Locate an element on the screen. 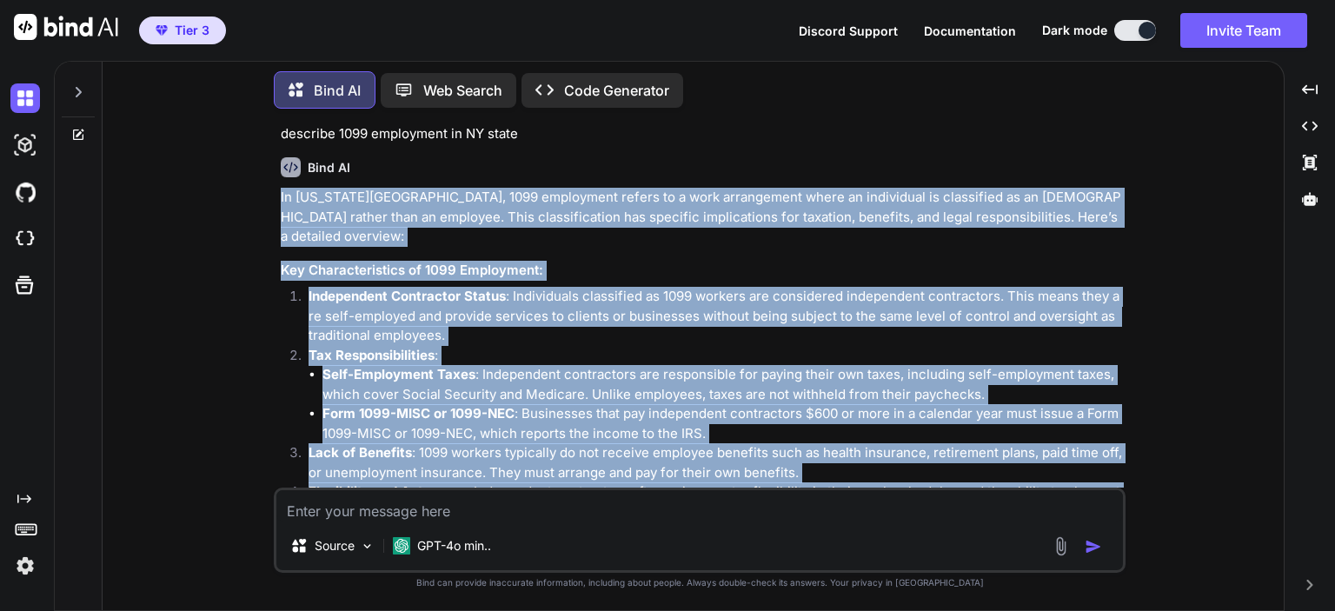  strong: Tax Responsibilities is located at coordinates (371, 355).